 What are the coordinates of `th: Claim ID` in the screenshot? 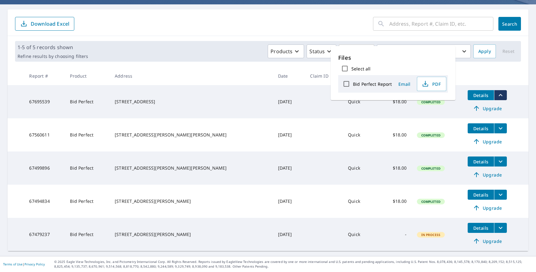 It's located at (324, 76).